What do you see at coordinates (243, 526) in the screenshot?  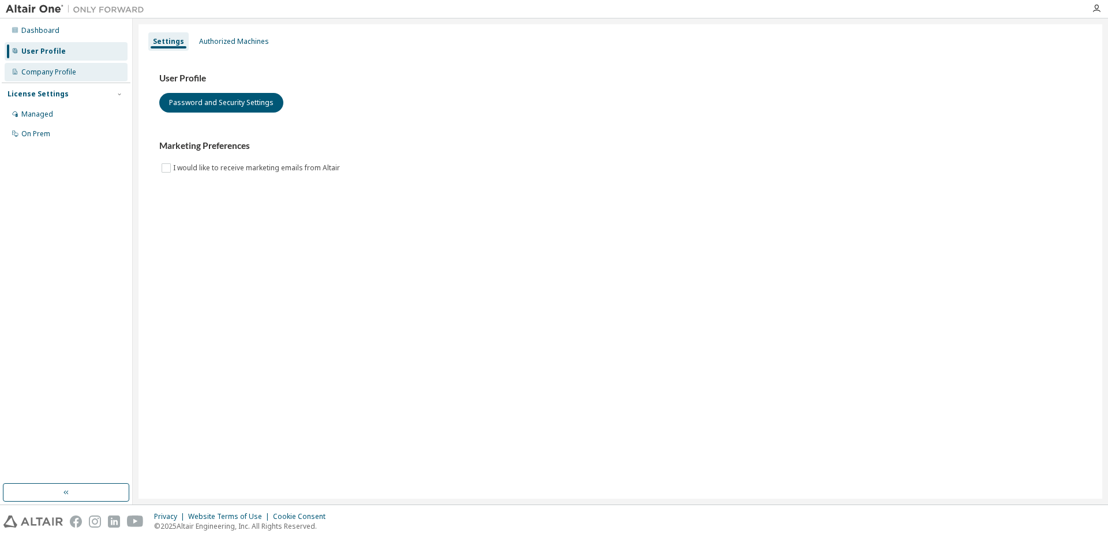 I see `p: © 2025 Altair Engineering, Inc. All Rights Reserved.` at bounding box center [243, 526].